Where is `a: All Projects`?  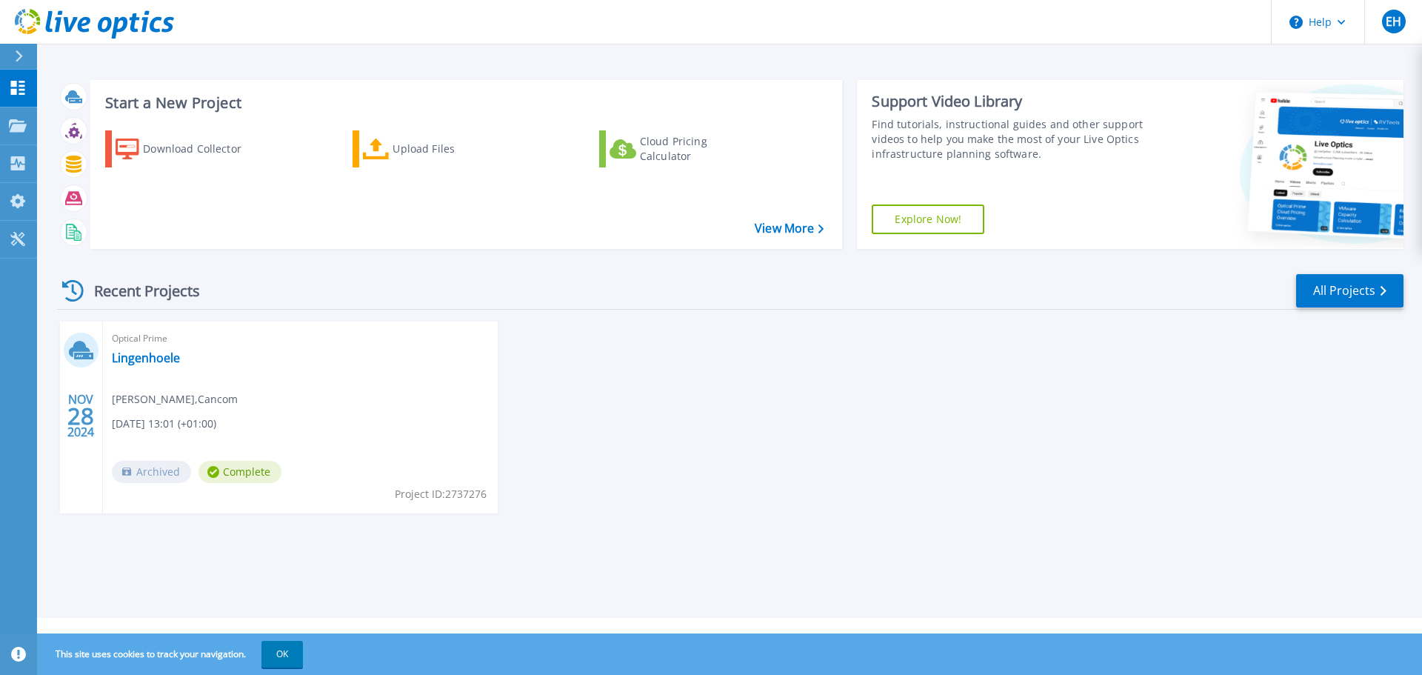 a: All Projects is located at coordinates (1349, 290).